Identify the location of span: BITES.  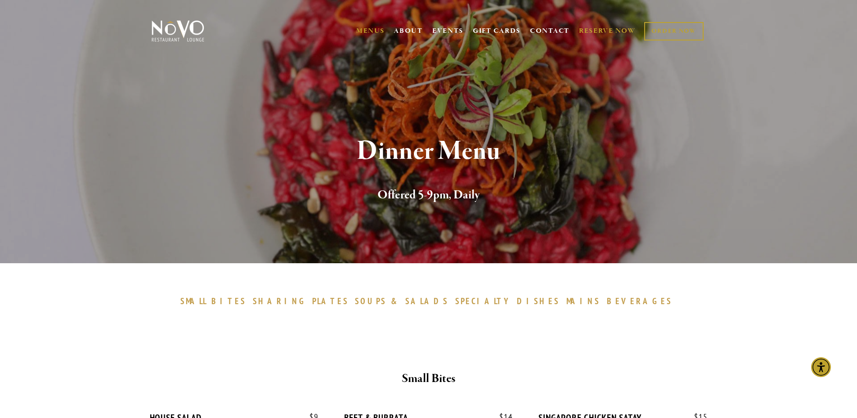
(229, 301).